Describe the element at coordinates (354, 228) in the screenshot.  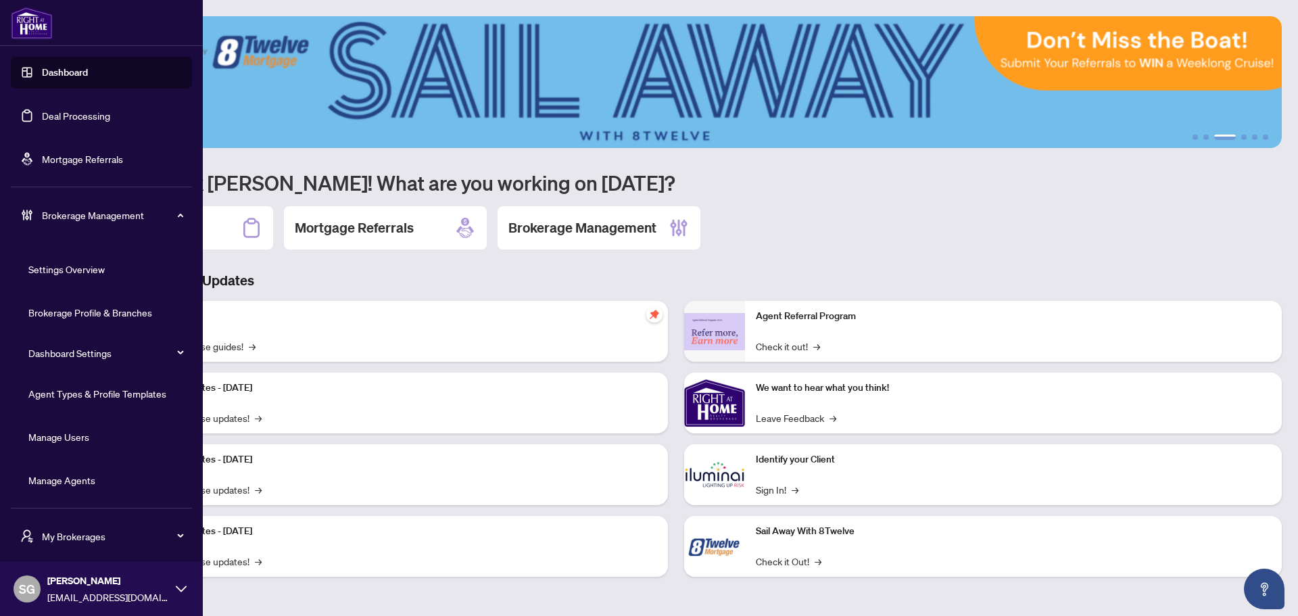
I see `h2: Mortgage Referrals` at that location.